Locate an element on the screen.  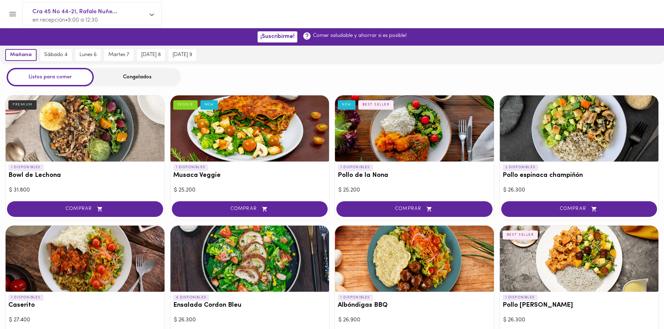
button: mañana is located at coordinates (21, 55).